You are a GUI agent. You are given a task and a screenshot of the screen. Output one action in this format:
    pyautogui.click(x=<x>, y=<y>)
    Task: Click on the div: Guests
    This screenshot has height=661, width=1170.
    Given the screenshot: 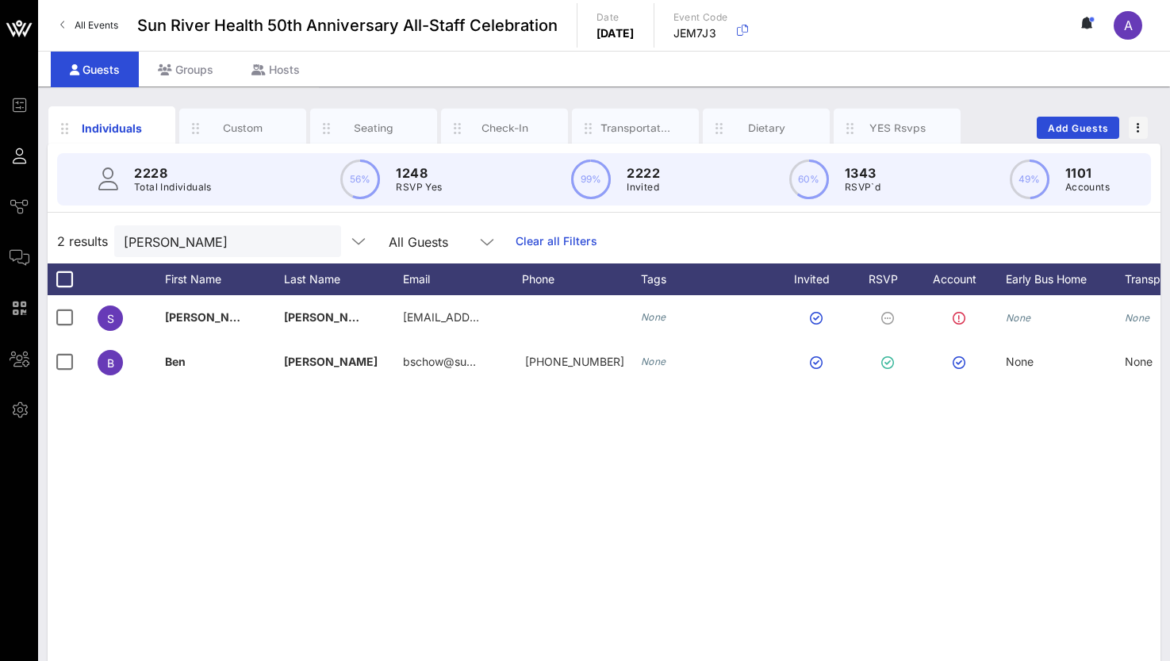 What is the action you would take?
    pyautogui.click(x=94, y=69)
    